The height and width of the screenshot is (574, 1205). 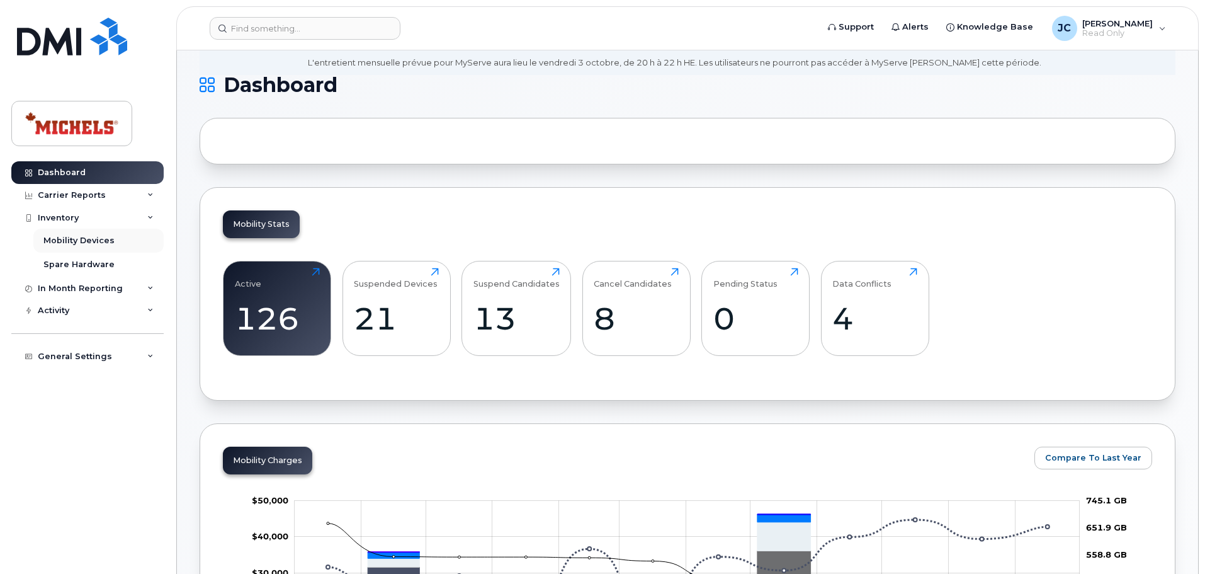 What do you see at coordinates (851, 27) in the screenshot?
I see `a: Support` at bounding box center [851, 27].